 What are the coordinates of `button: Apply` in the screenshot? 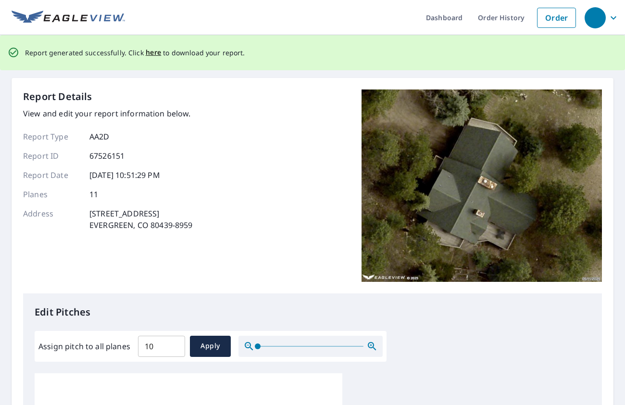 It's located at (210, 346).